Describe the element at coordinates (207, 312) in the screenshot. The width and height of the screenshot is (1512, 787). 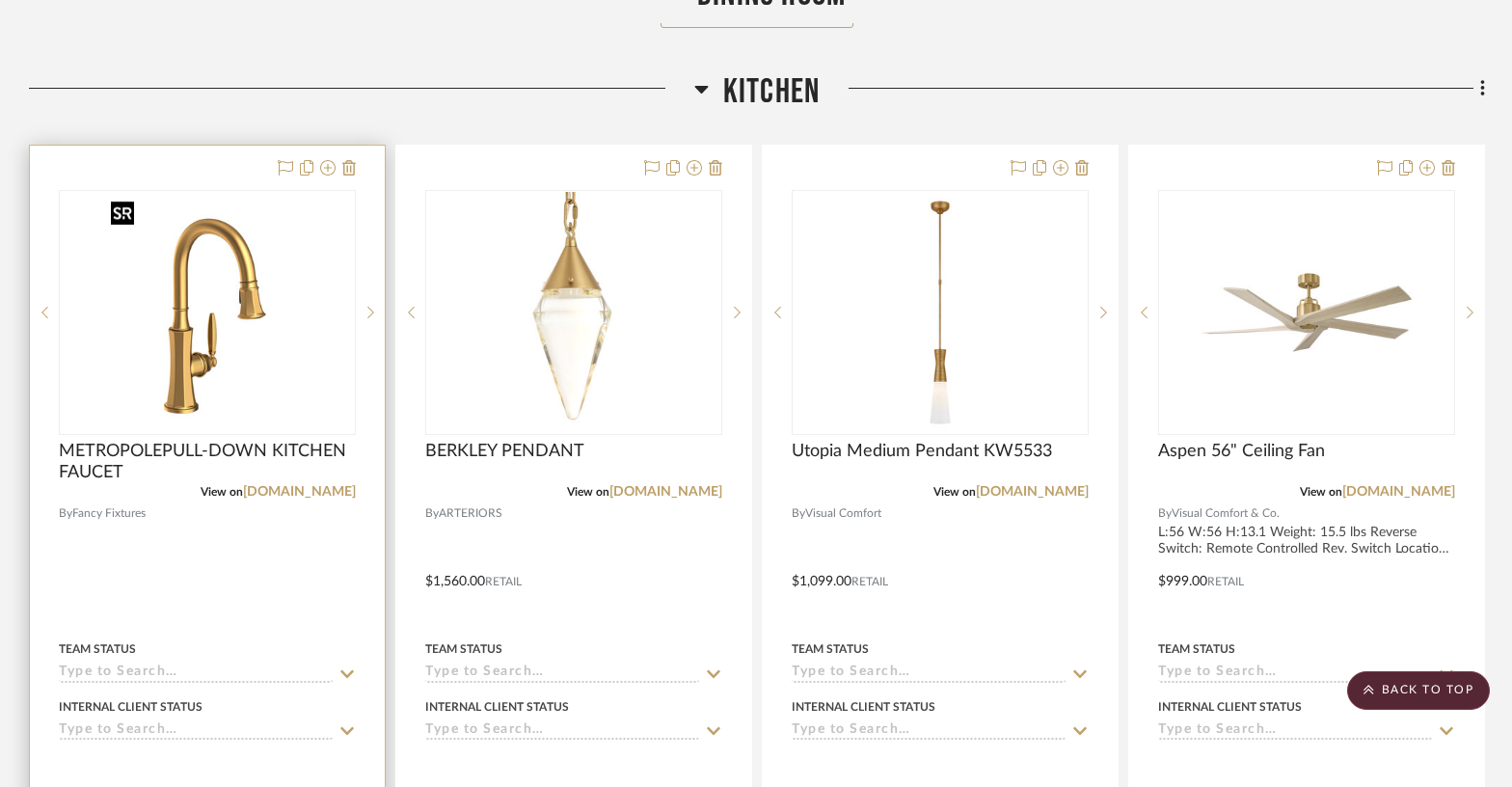
I see `img: METROPOLEPULL-DOWN KITCHEN FAUCET` at that location.